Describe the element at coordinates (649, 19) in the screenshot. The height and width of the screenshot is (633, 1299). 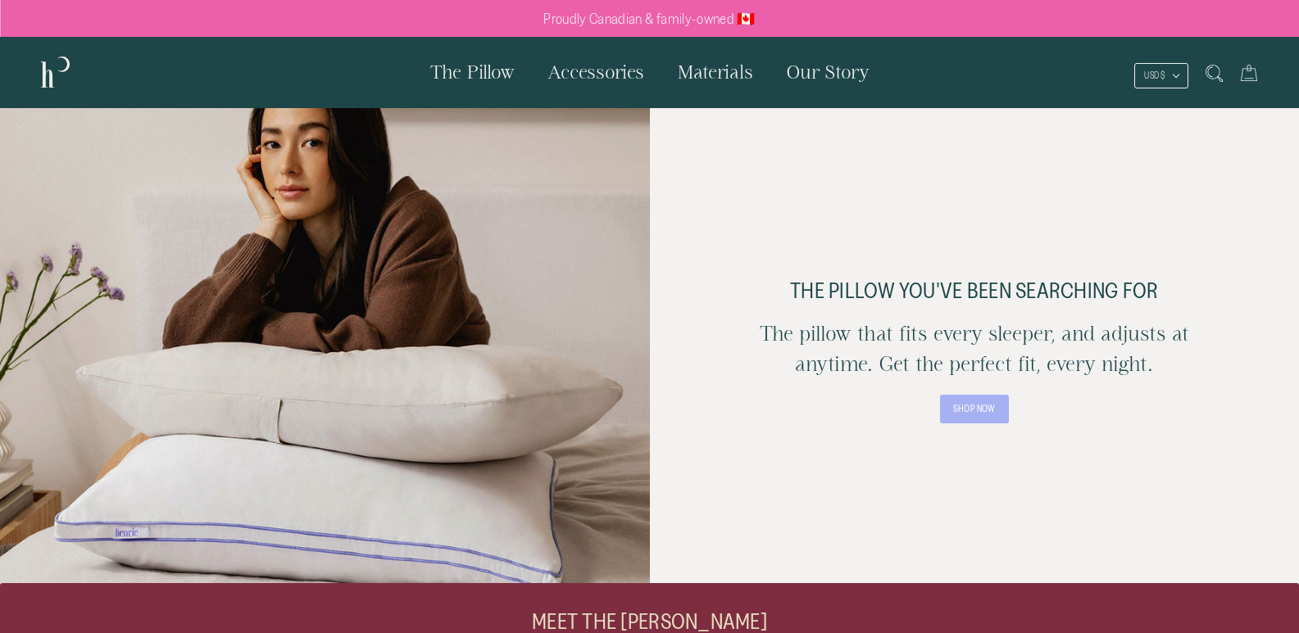
I see `p: Proudly Canadian & family-owned 🇨🇦` at that location.